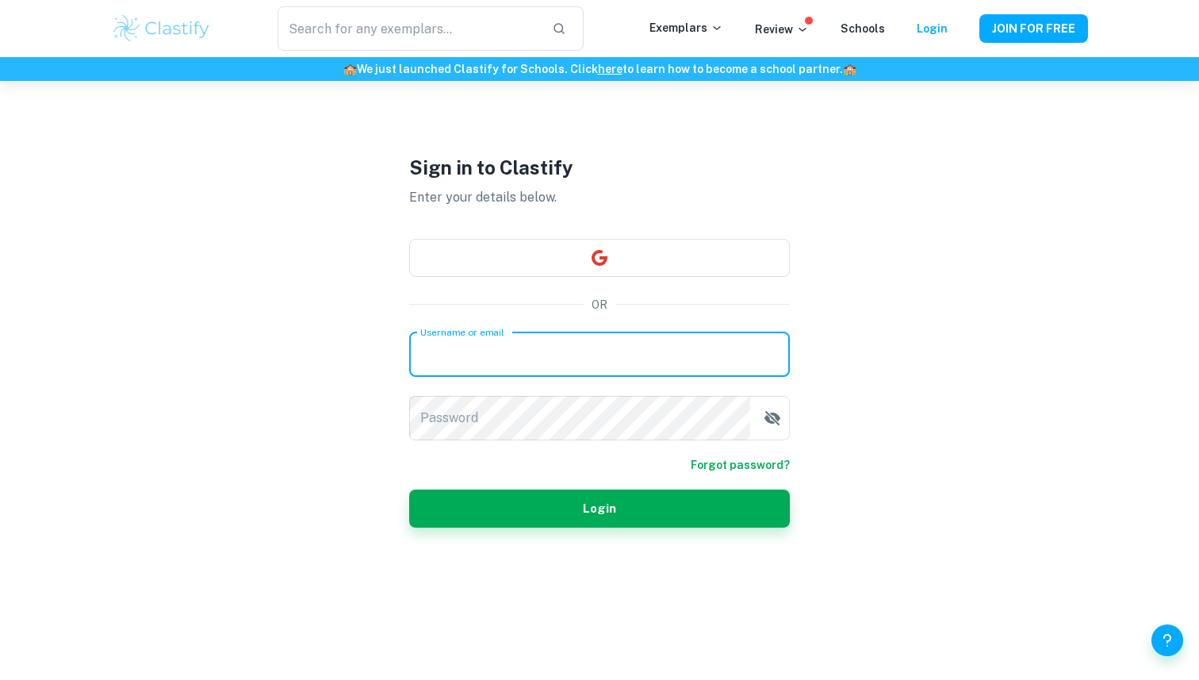 Image resolution: width=1199 pixels, height=680 pixels. Describe the element at coordinates (686, 28) in the screenshot. I see `p: Exemplars` at that location.